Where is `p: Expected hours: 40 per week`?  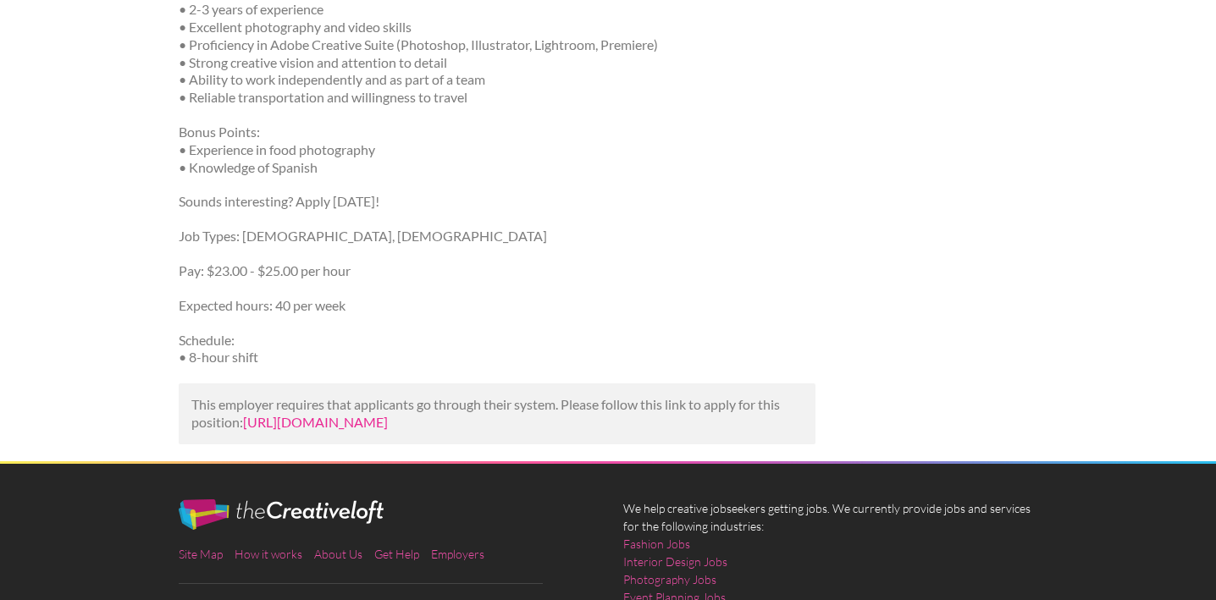
p: Expected hours: 40 per week is located at coordinates (497, 306).